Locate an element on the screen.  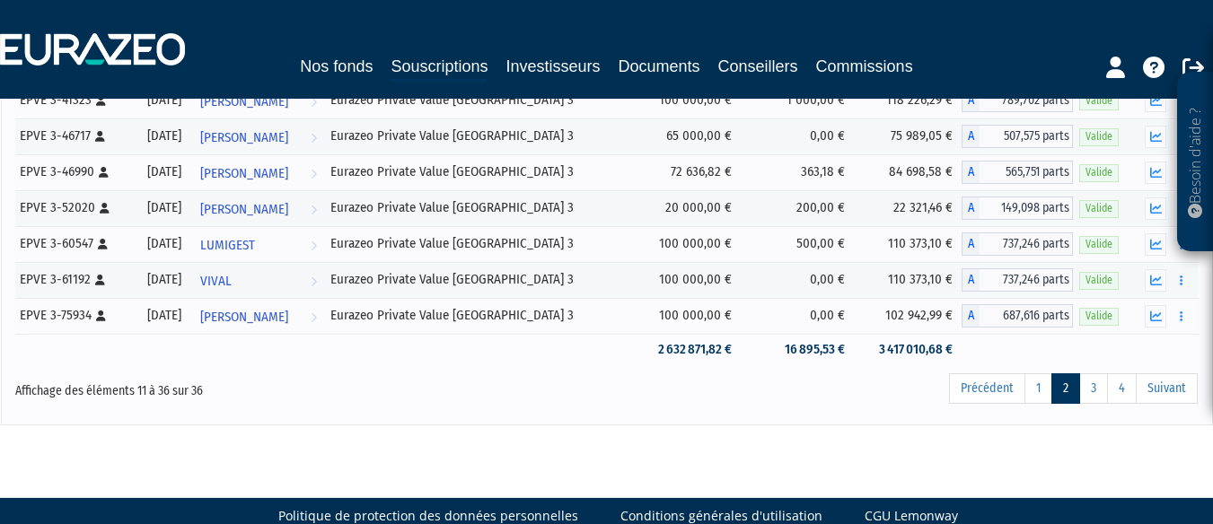
span: 507,575 parts is located at coordinates (1026, 136).